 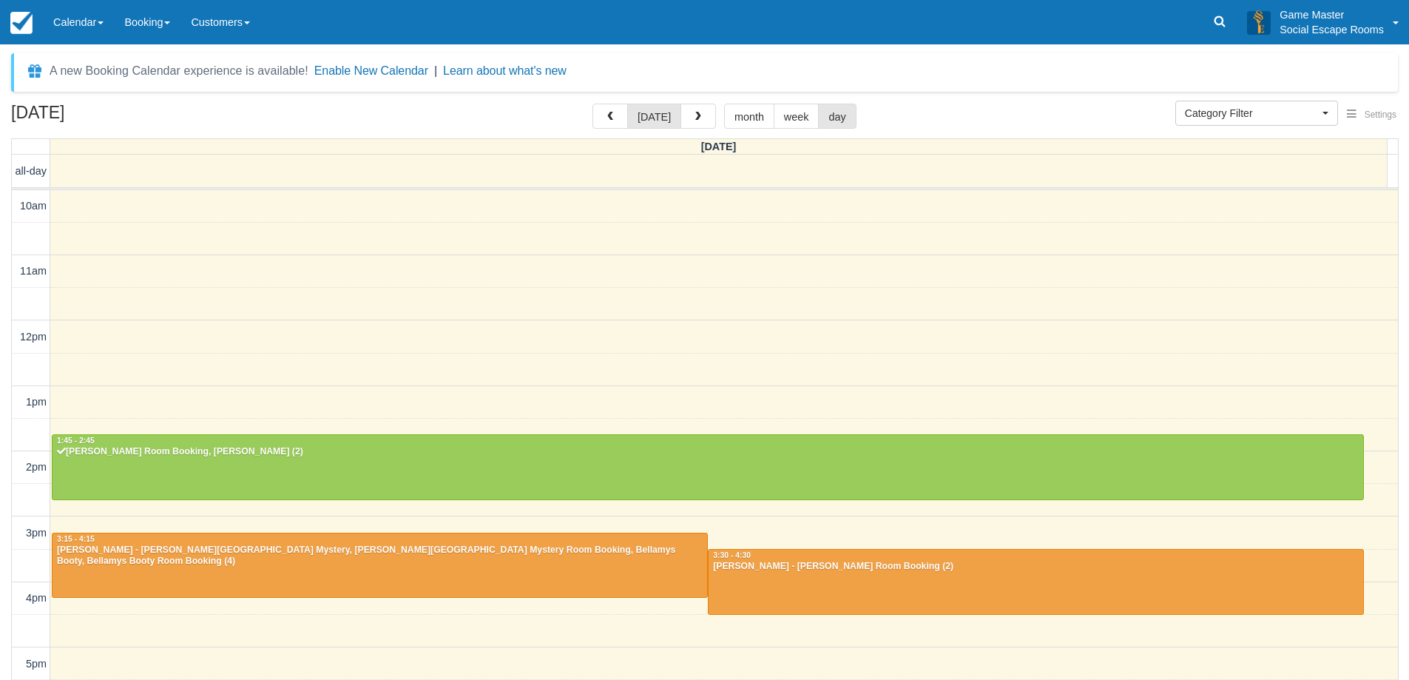 What do you see at coordinates (21, 23) in the screenshot?
I see `img: checkfront-main-nav-mini-logo.png` at bounding box center [21, 23].